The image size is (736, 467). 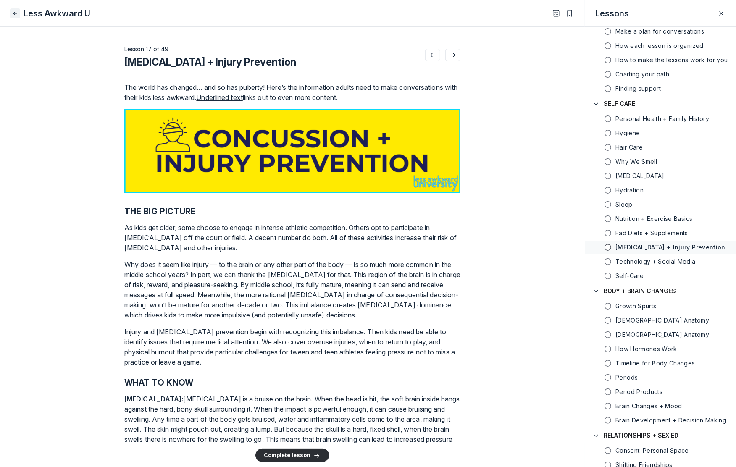 What do you see at coordinates (612, 13) in the screenshot?
I see `h3: Lessons` at bounding box center [612, 13].